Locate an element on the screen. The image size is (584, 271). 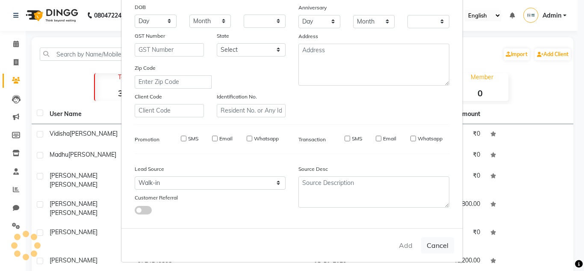
input: Resident No. or Any Id is located at coordinates (251, 110).